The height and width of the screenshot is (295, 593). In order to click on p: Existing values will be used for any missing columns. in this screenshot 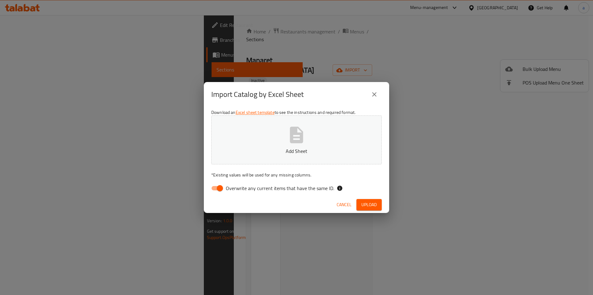, I will do `click(297, 175)`.